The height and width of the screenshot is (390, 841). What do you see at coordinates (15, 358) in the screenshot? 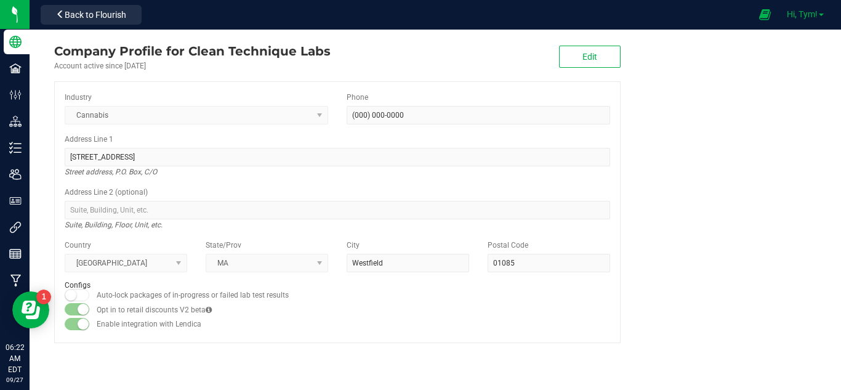
I see `p: 06:22 AM EDT` at bounding box center [15, 358].